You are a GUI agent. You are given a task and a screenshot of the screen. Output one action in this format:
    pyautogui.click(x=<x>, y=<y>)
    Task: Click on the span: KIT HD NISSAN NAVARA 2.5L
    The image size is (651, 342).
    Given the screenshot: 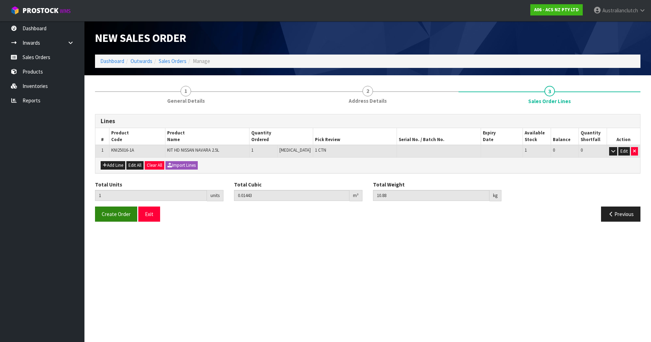 What is the action you would take?
    pyautogui.click(x=193, y=150)
    